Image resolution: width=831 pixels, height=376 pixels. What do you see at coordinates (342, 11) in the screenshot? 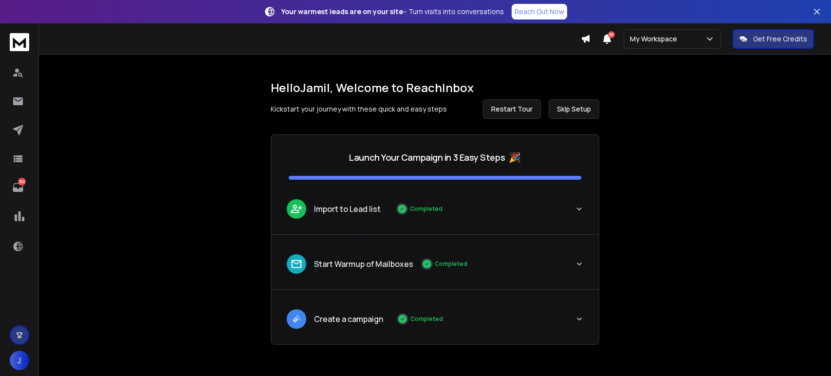
I see `strong: Your warmest leads are on your site` at bounding box center [342, 11].